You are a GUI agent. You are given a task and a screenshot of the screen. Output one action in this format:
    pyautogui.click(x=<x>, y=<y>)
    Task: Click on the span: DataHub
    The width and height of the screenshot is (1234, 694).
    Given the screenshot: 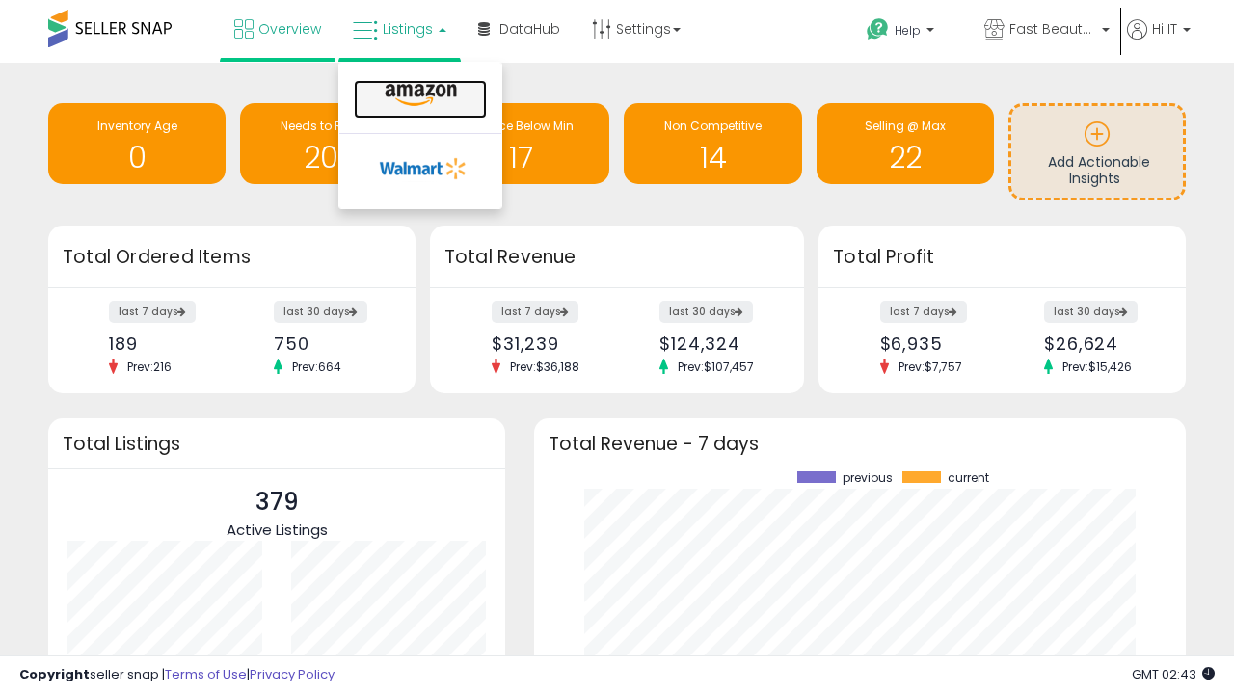 What is the action you would take?
    pyautogui.click(x=529, y=29)
    